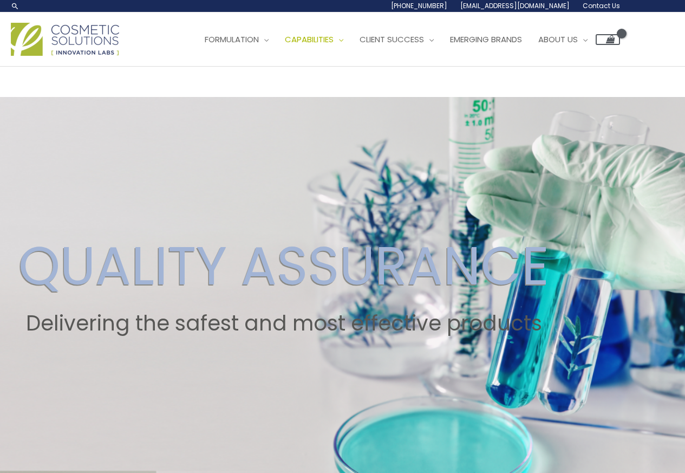 This screenshot has height=473, width=685. What do you see at coordinates (601, 5) in the screenshot?
I see `span: Contact Us` at bounding box center [601, 5].